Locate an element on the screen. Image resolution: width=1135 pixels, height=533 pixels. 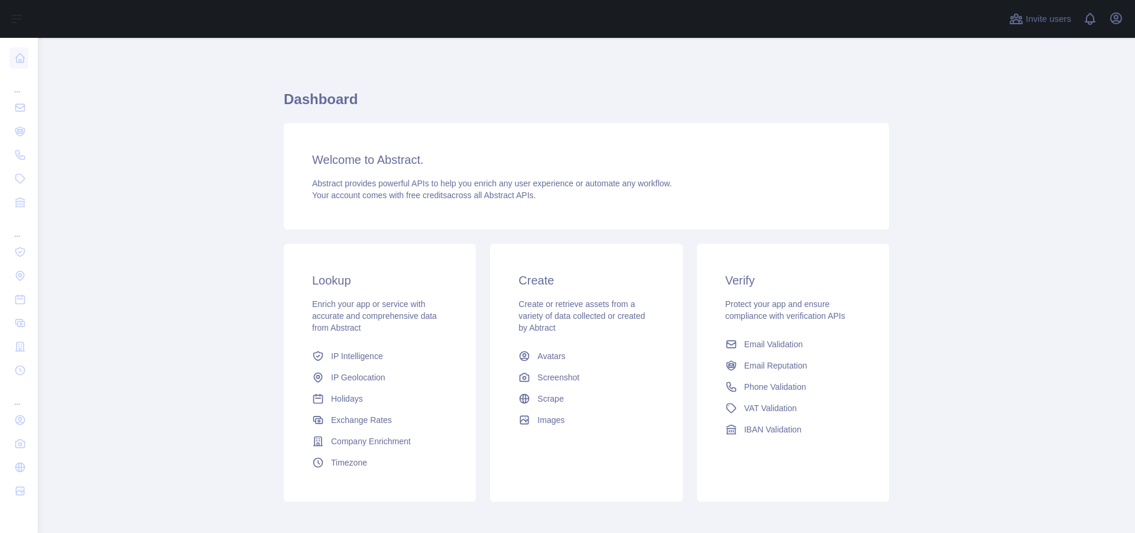
a: Screenshot is located at coordinates (586, 377).